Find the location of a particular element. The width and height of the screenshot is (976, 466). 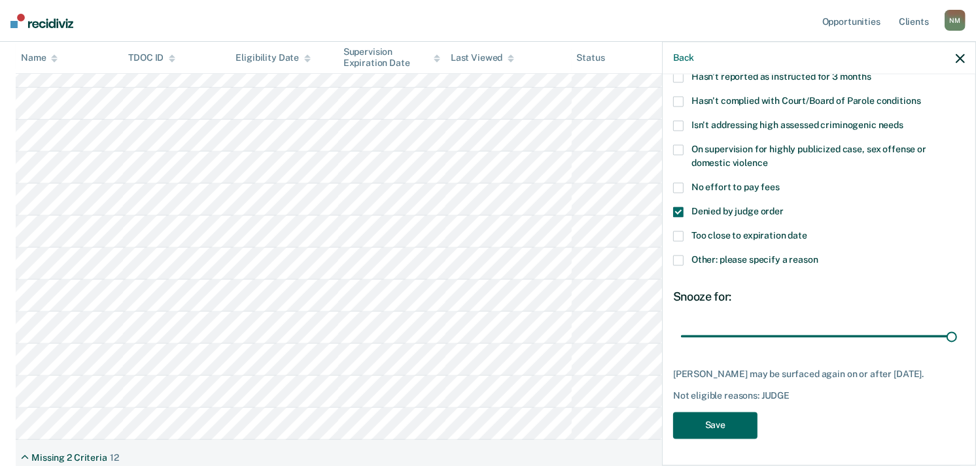

div: Supervision Expiration Date is located at coordinates (392, 58).